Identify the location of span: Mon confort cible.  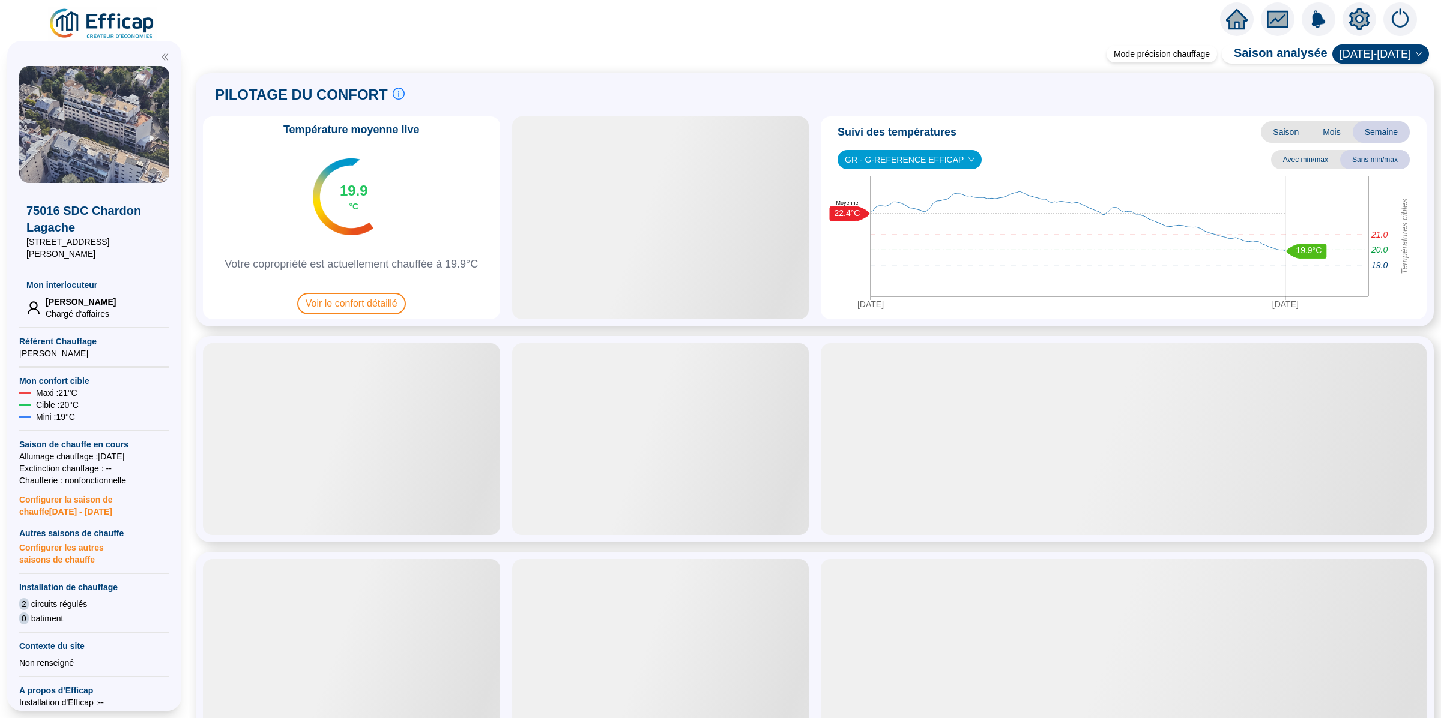
(94, 381).